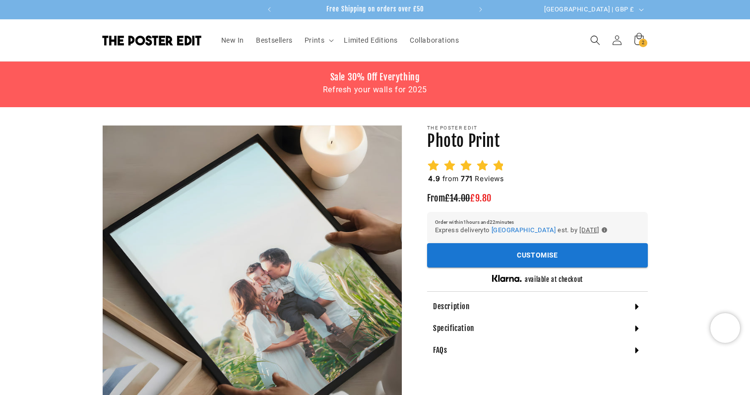  Describe the element at coordinates (467, 178) in the screenshot. I see `span: 771` at that location.